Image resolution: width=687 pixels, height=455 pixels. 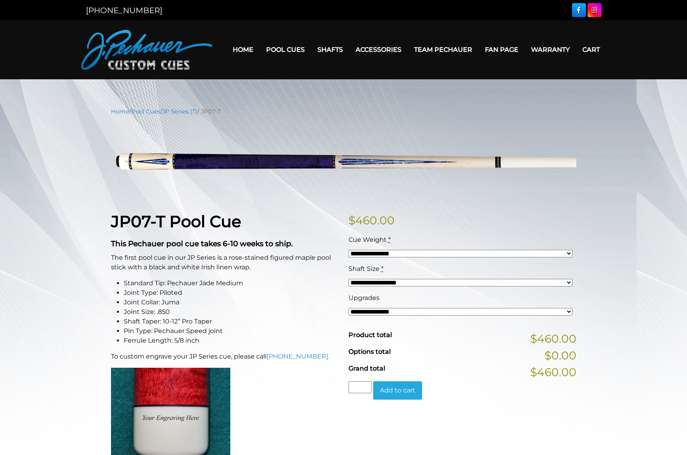 I want to click on nav: Breadcrumb, so click(x=344, y=111).